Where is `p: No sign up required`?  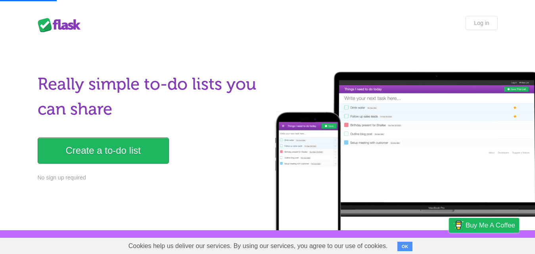 p: No sign up required is located at coordinates (150, 178).